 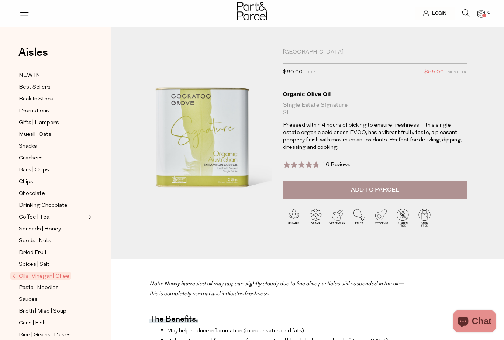 I want to click on a: Spices | Salt, so click(x=52, y=264).